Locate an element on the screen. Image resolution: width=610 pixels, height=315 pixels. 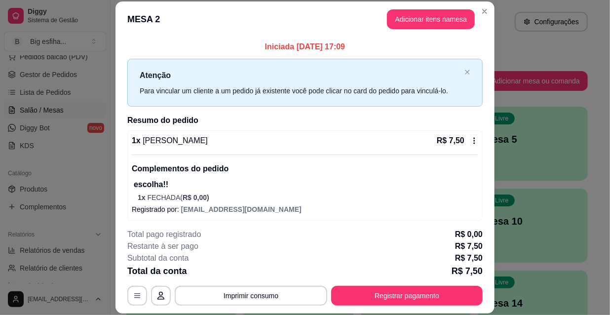
button: Close is located at coordinates (485, 11).